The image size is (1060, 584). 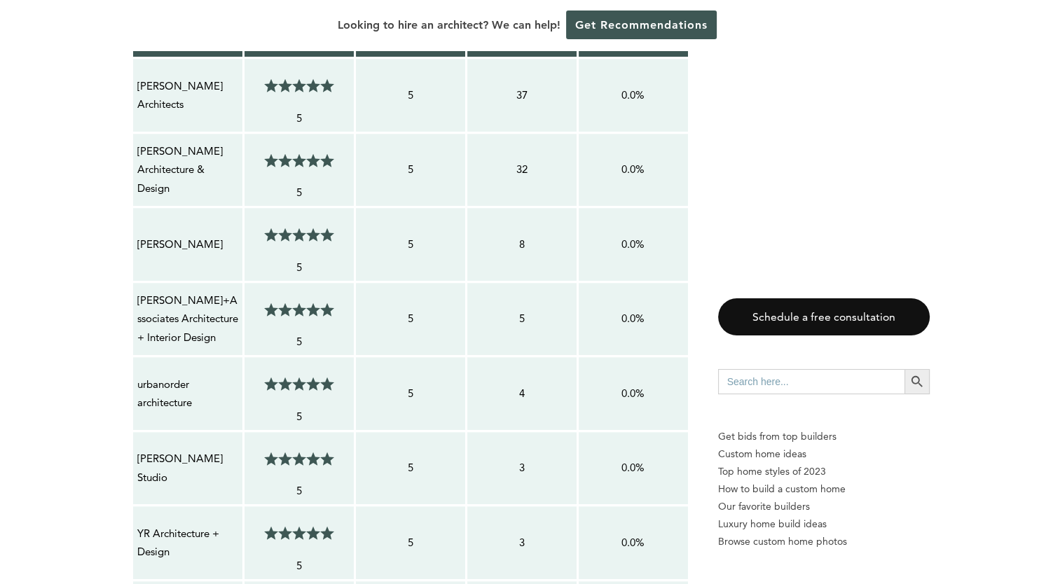 I want to click on a: Browse custom home photos, so click(x=824, y=541).